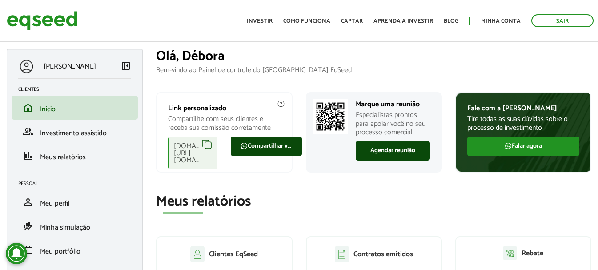 This screenshot has height=270, width=598. I want to click on span: Meu portfólio, so click(60, 251).